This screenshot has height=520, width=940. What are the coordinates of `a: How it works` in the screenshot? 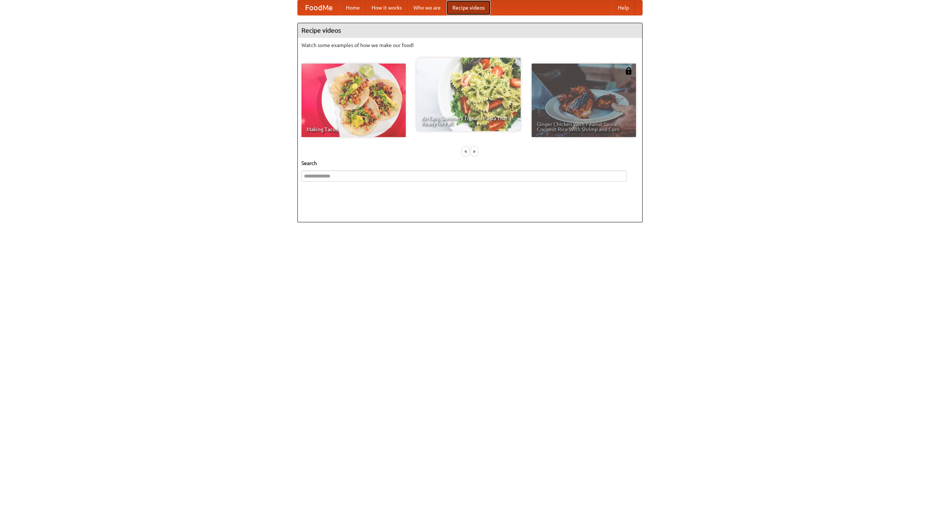 It's located at (387, 8).